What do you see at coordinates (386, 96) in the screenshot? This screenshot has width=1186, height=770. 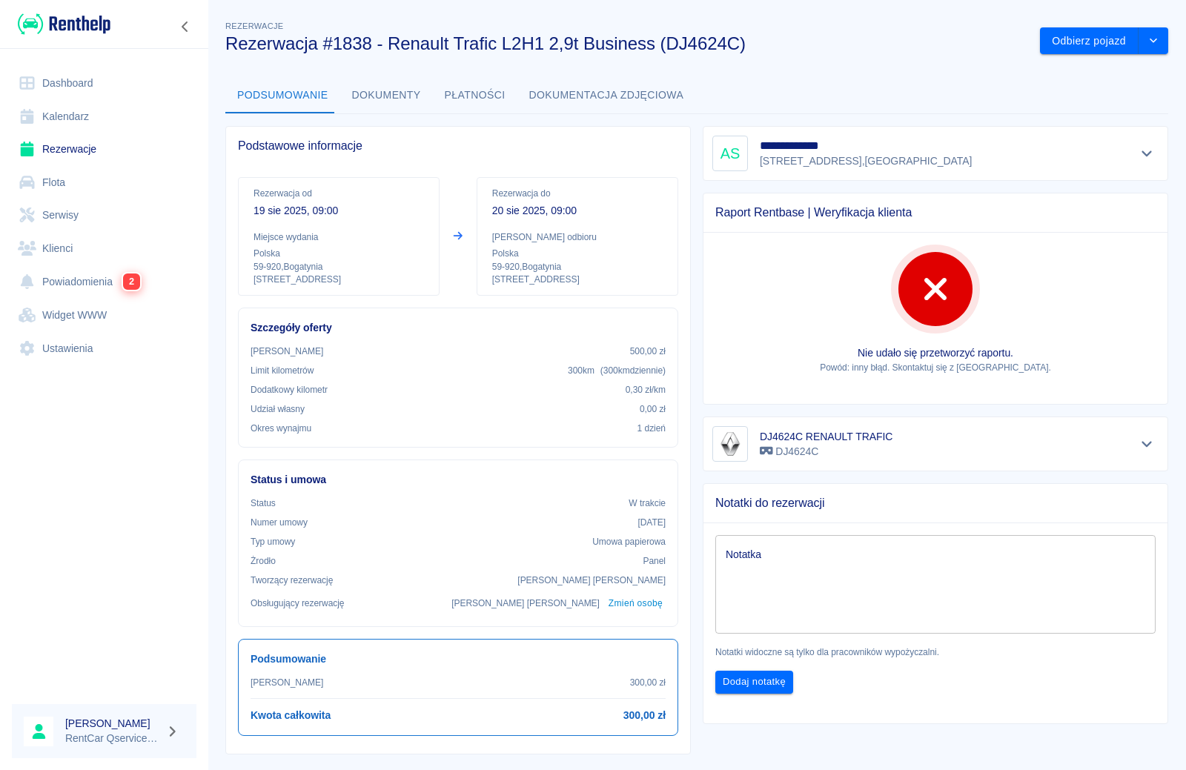 I see `button: Dokumenty` at bounding box center [386, 96].